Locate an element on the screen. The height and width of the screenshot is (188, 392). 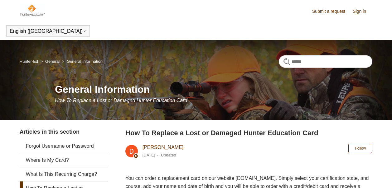
a: Forgot Username or Password is located at coordinates (64, 146).